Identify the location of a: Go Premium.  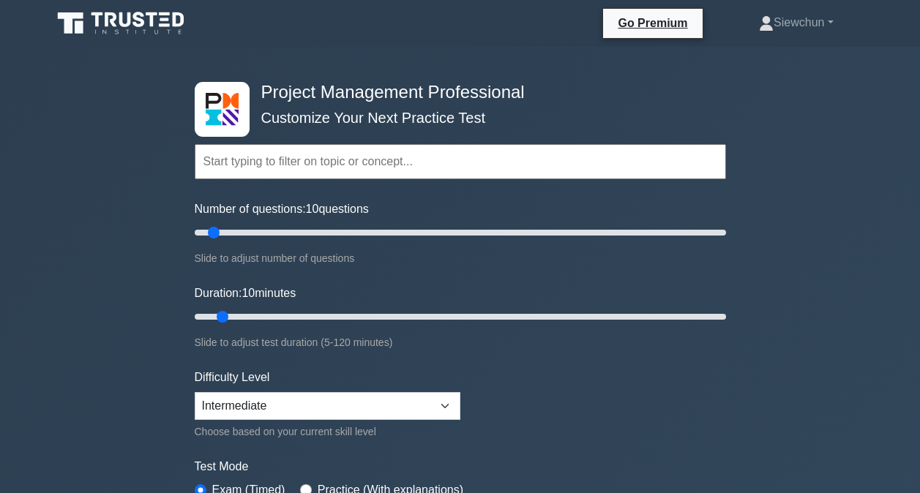
(652, 23).